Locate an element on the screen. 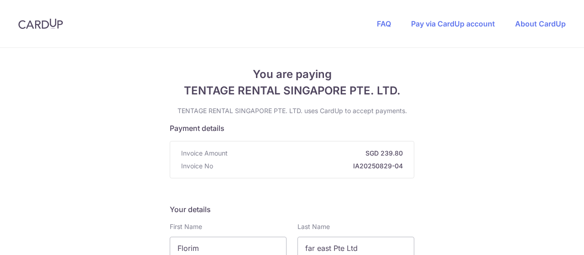  h5: Your details is located at coordinates (292, 209).